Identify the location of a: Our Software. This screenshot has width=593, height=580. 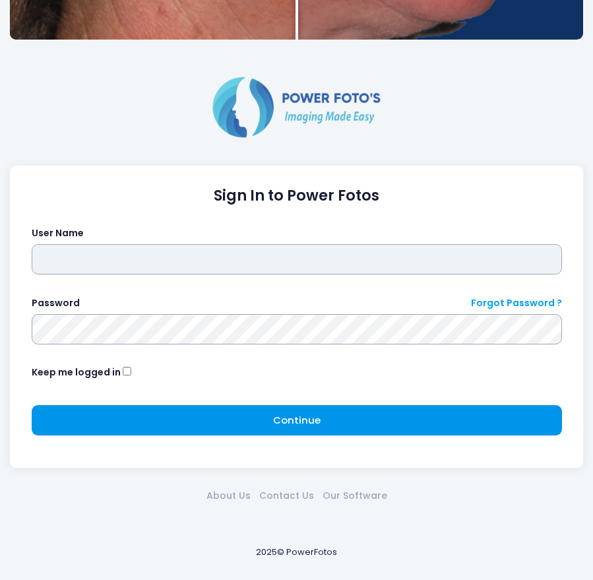
(354, 495).